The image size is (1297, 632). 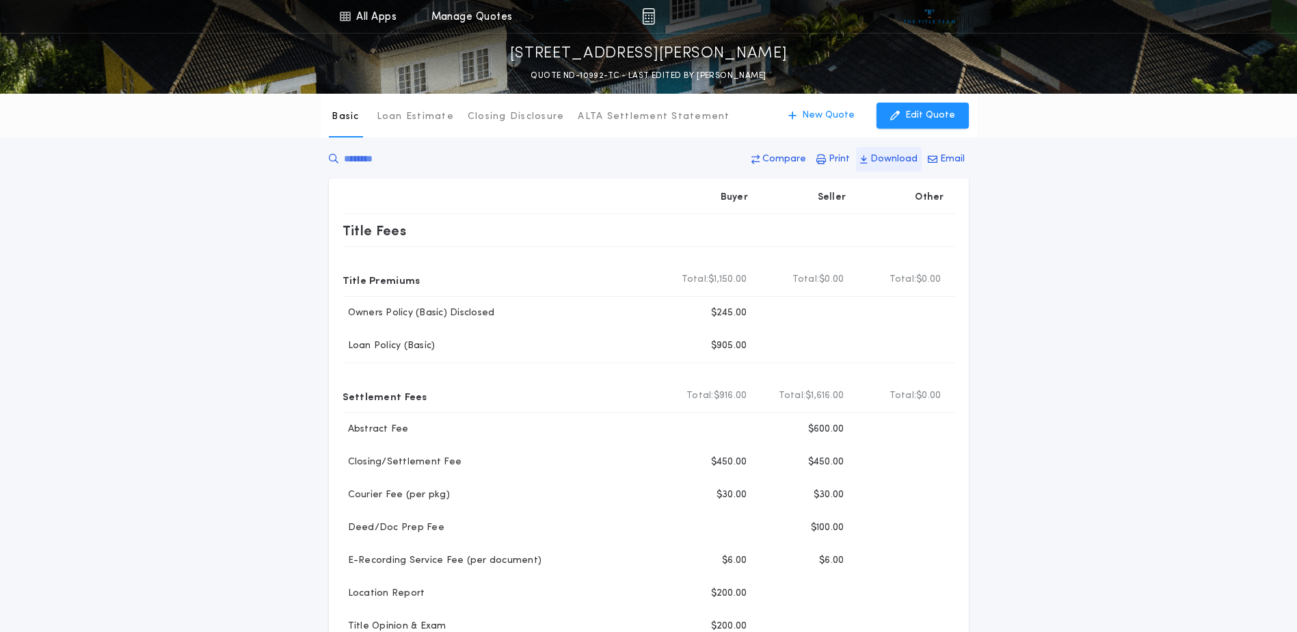 I want to click on p: $245.00, so click(x=729, y=313).